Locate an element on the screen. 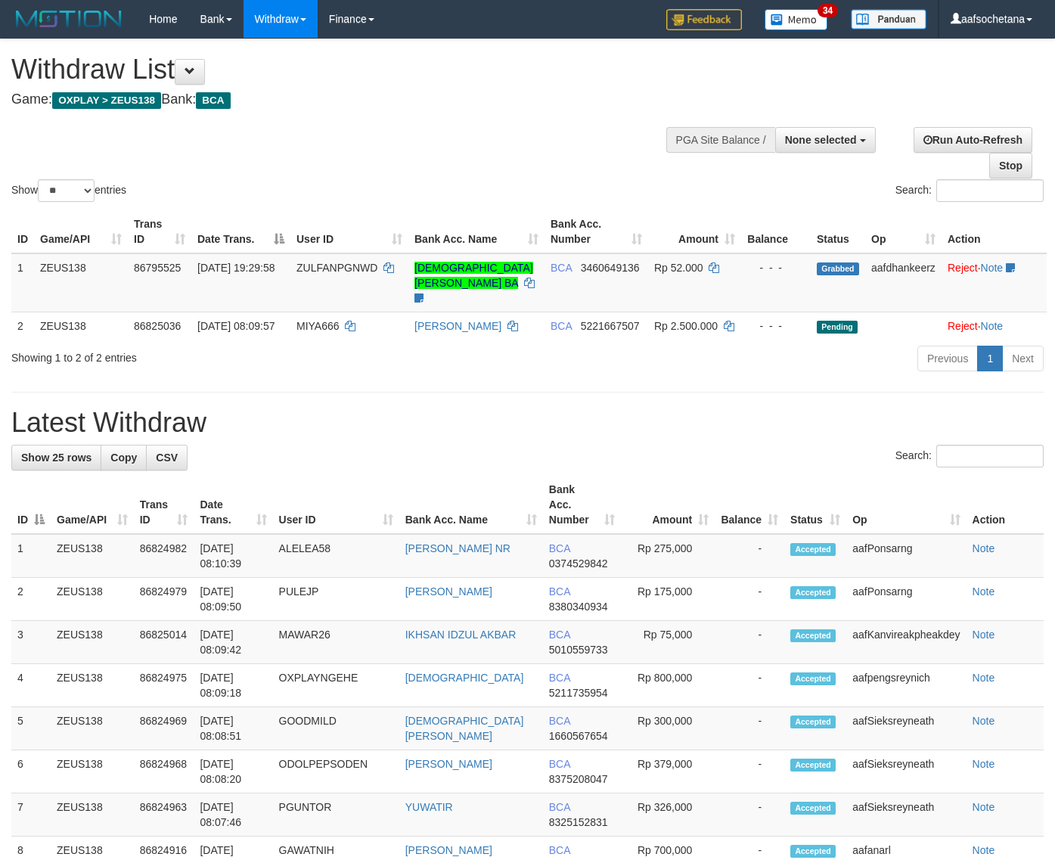 The image size is (1055, 860). td: ALELEA58 is located at coordinates (336, 556).